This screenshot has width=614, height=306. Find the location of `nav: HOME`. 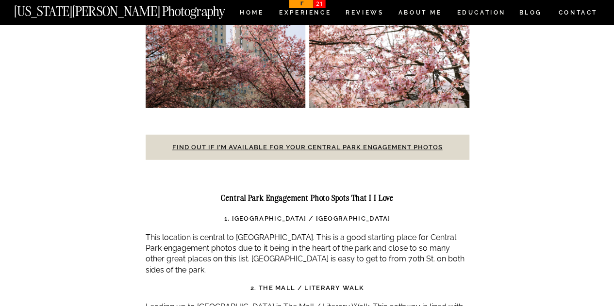

nav: HOME is located at coordinates (252, 14).